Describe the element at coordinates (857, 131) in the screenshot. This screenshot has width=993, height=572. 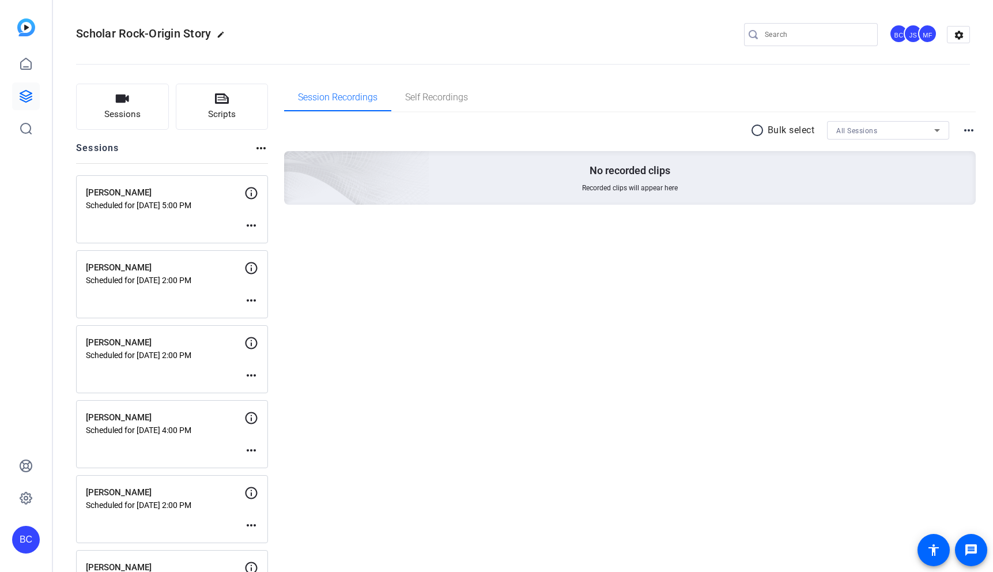
I see `span: All Sessions` at that location.